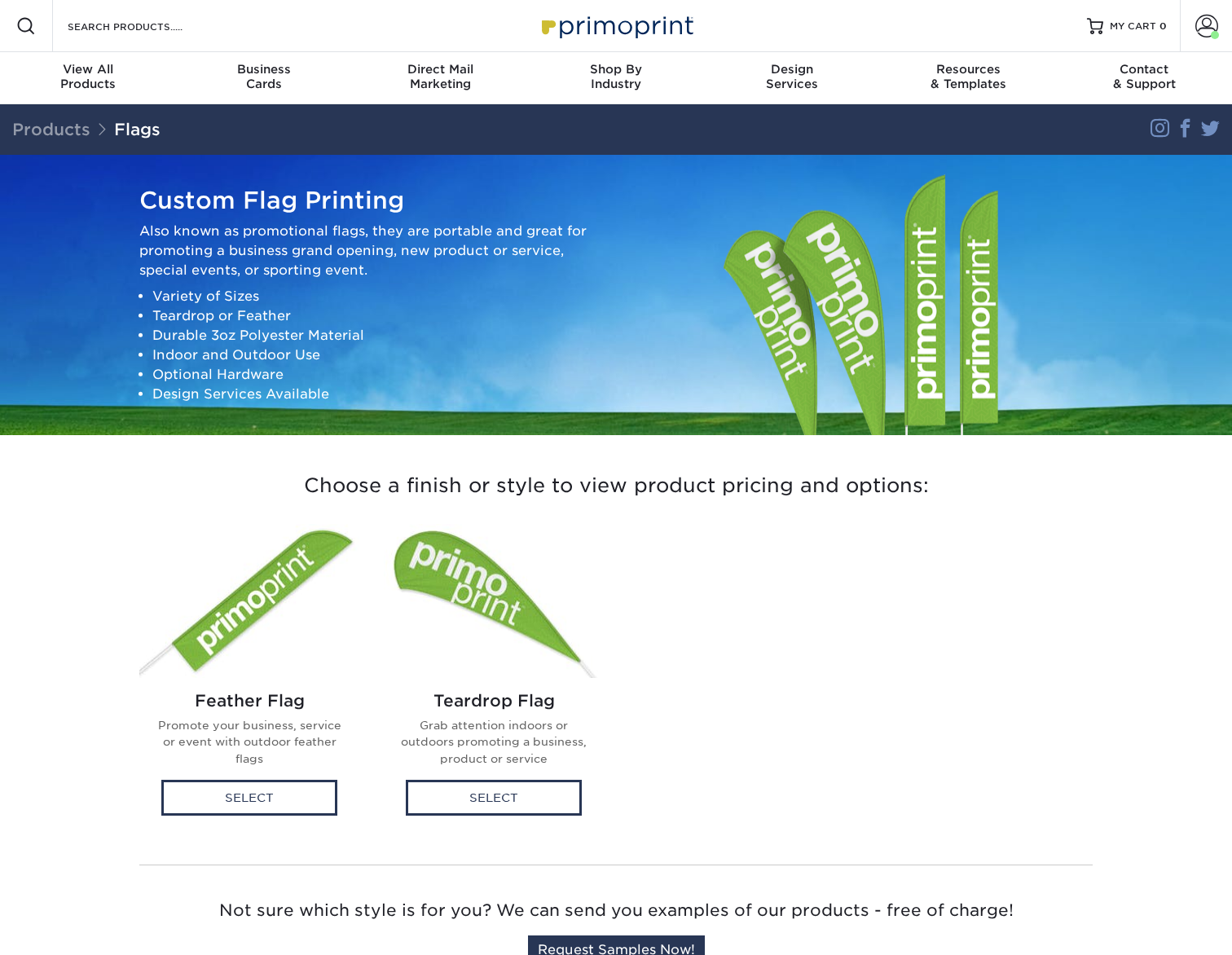 The width and height of the screenshot is (1232, 955). What do you see at coordinates (792, 77) in the screenshot?
I see `div: Services` at bounding box center [792, 77].